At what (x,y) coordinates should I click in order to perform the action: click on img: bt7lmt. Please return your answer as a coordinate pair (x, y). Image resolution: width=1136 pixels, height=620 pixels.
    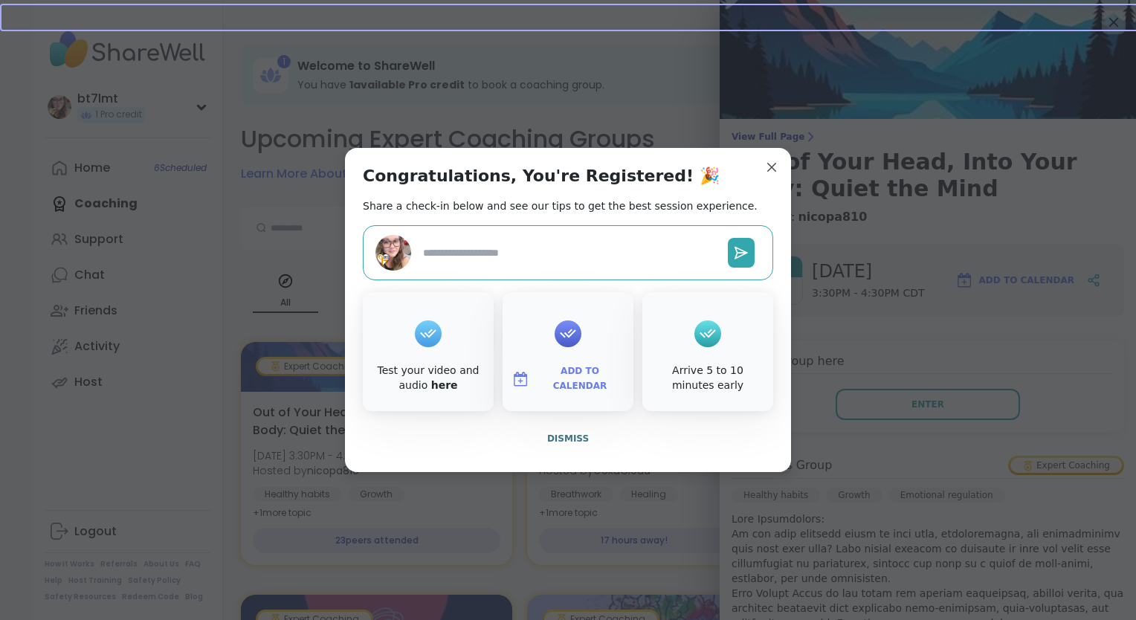
    Looking at the image, I should click on (393, 253).